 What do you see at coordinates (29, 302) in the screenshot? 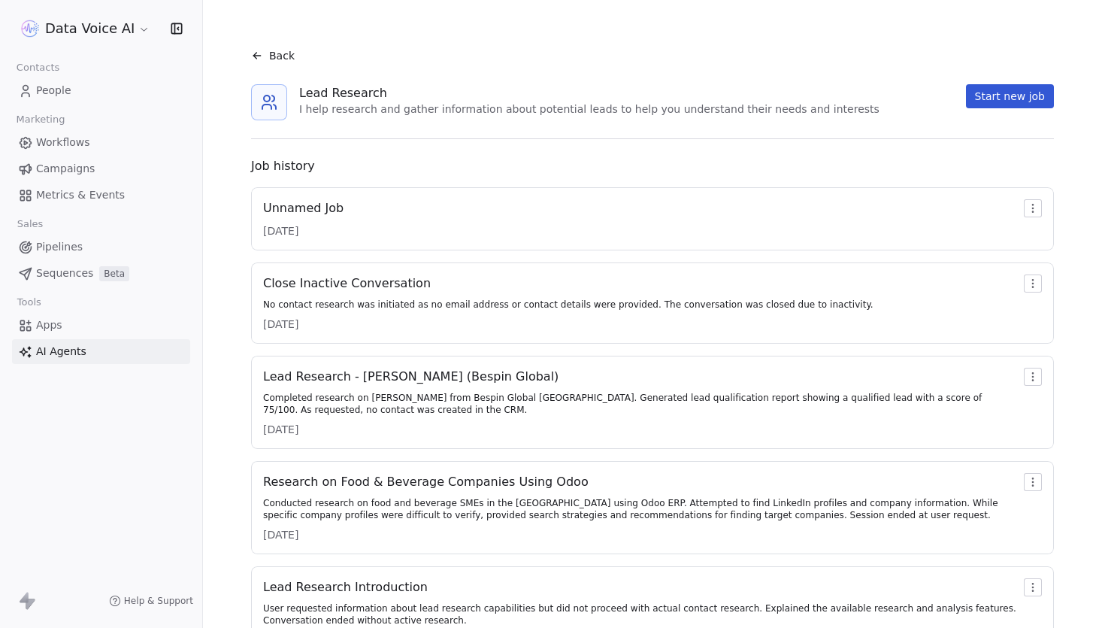
I see `span: Tools` at bounding box center [29, 302].